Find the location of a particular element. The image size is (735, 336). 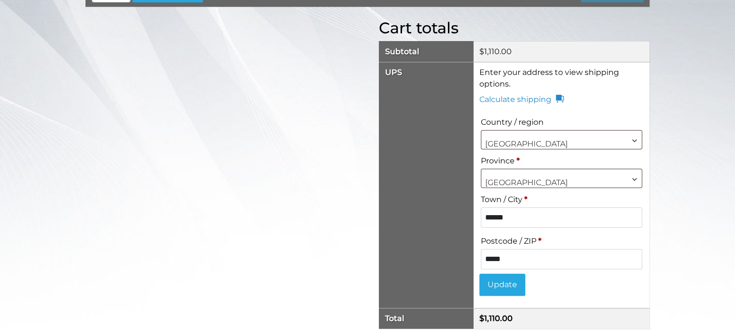

label: Province is located at coordinates (561, 161).